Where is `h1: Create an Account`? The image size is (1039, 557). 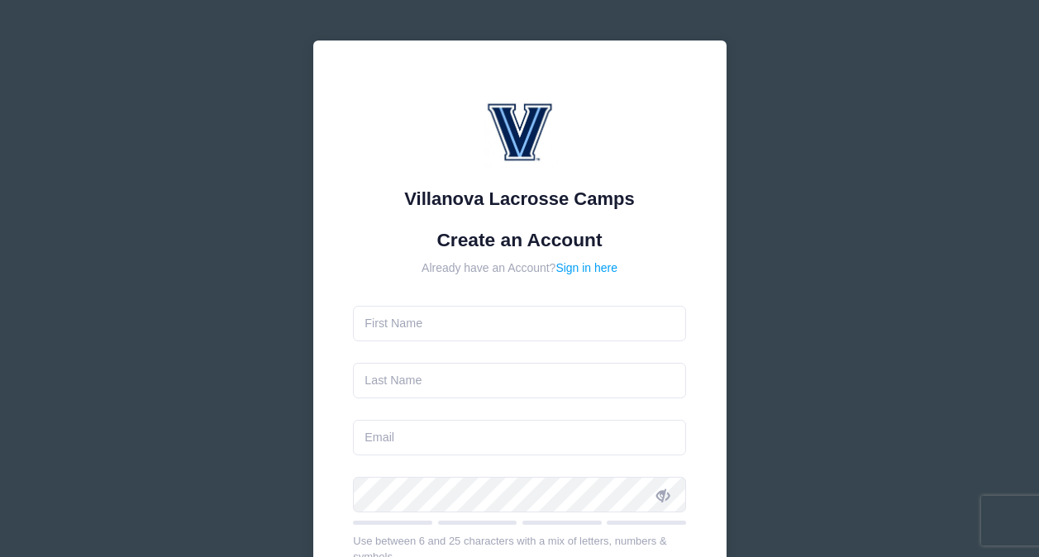
h1: Create an Account is located at coordinates (519, 240).